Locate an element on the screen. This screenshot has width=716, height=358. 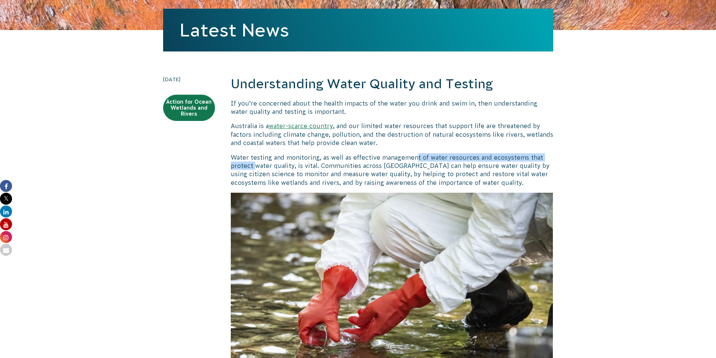
a: water-scarce country is located at coordinates (300, 126).